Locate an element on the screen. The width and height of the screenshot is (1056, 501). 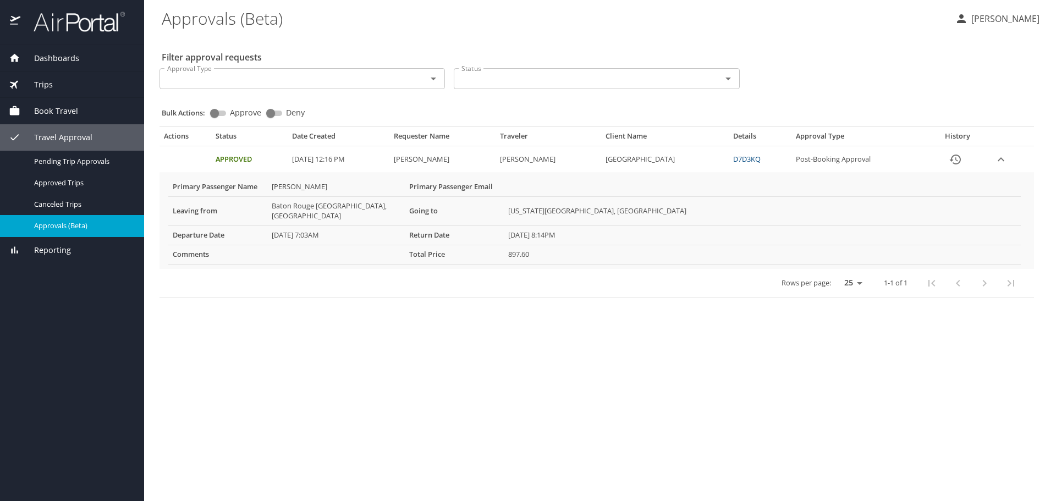
h2: Filter approval requests is located at coordinates (212, 57).